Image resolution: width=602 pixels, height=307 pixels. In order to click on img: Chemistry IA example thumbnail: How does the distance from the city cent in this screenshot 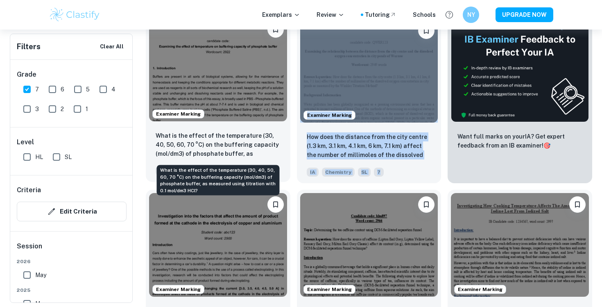, I will do `click(369, 71)`.